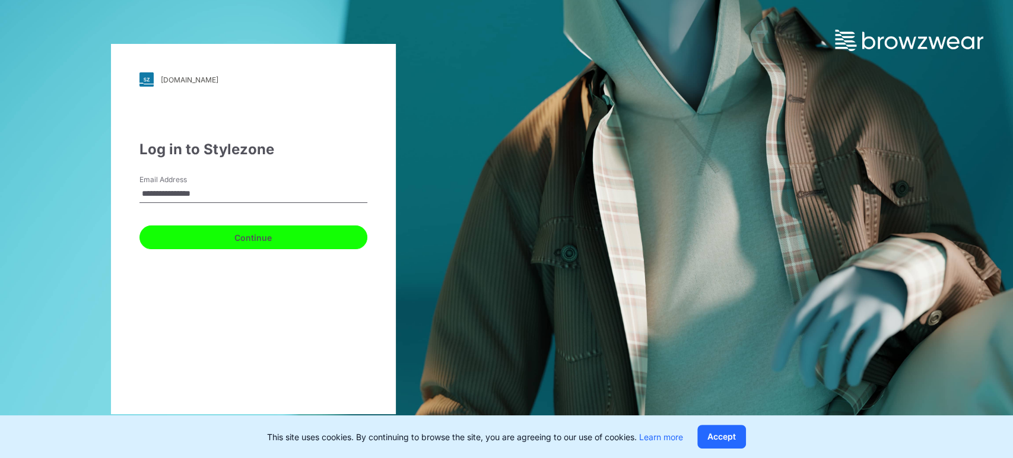 Image resolution: width=1013 pixels, height=458 pixels. Describe the element at coordinates (181, 180) in the screenshot. I see `label: Email Address` at that location.